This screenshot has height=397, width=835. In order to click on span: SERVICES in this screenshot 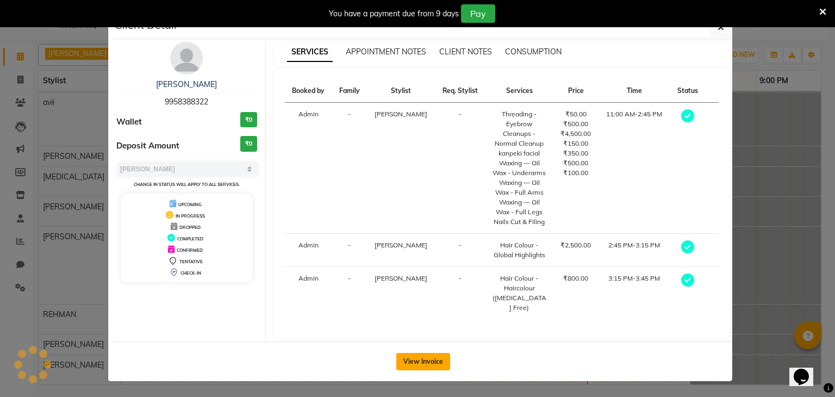, I will do `click(310, 52)`.